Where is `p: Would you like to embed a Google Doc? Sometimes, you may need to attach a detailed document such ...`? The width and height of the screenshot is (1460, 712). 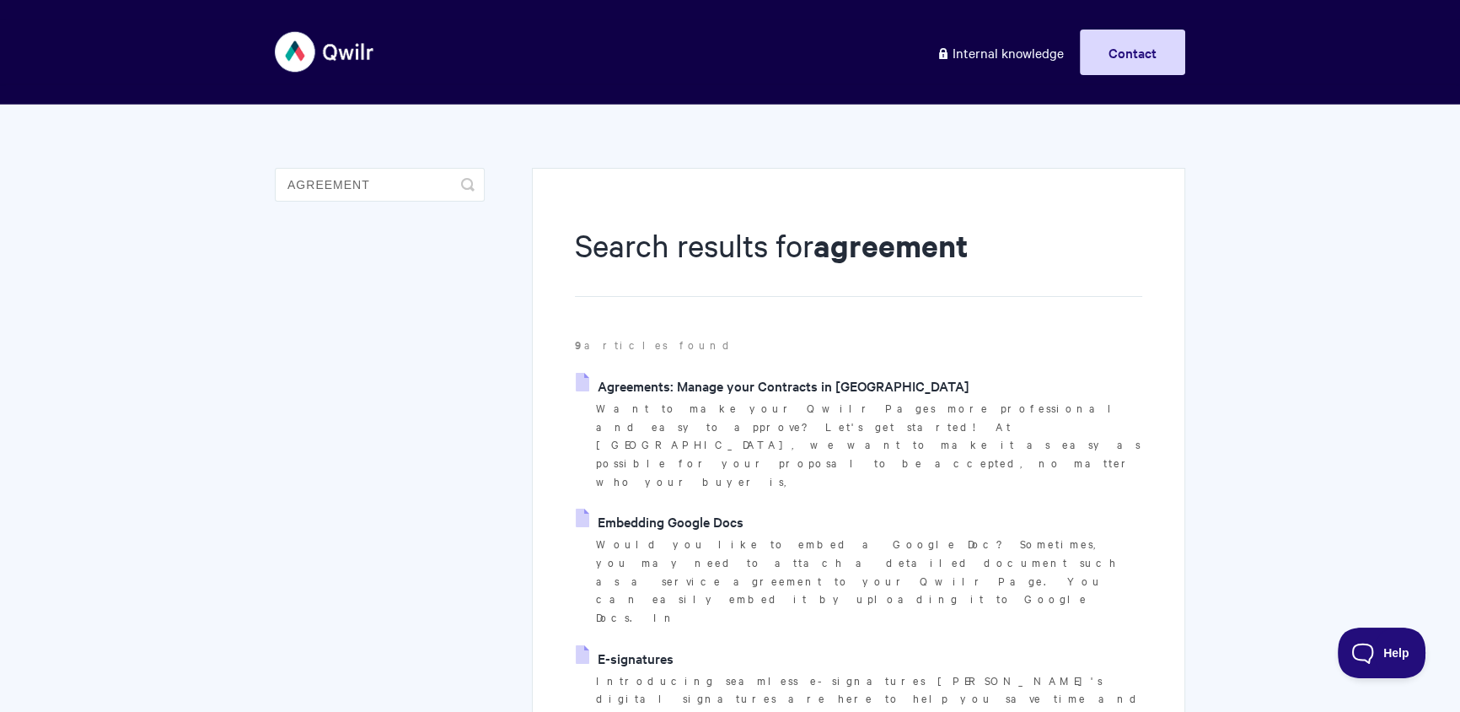
p: Would you like to embed a Google Doc? Sometimes, you may need to attach a detailed document such ... is located at coordinates (869, 580).